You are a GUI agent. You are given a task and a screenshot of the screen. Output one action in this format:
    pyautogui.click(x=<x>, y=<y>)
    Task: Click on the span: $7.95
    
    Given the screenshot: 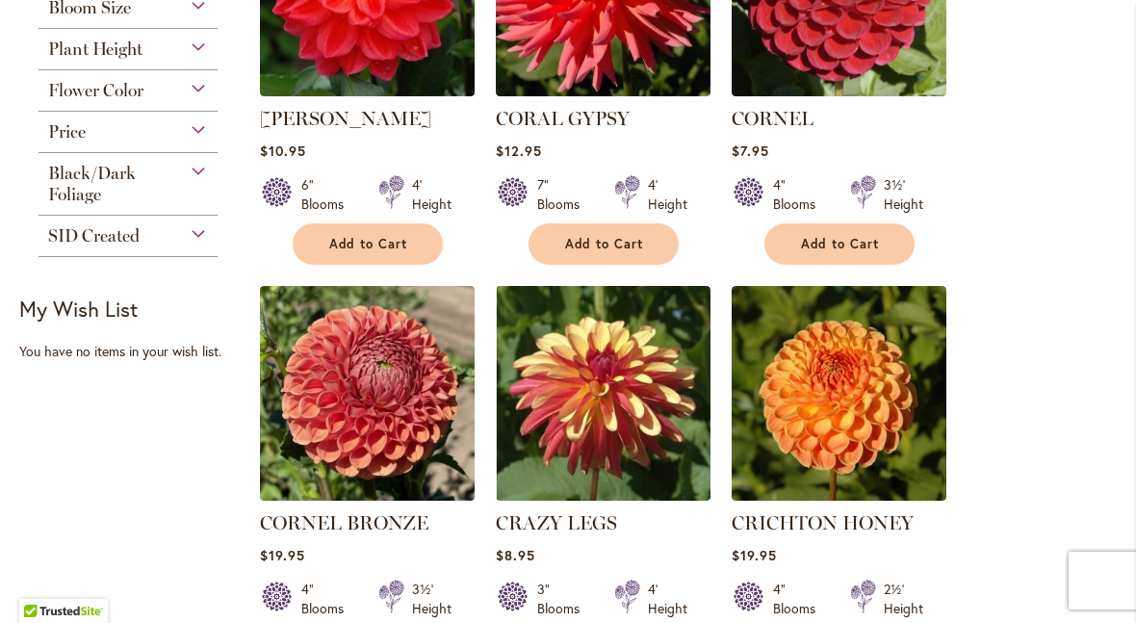 What is the action you would take?
    pyautogui.click(x=750, y=150)
    